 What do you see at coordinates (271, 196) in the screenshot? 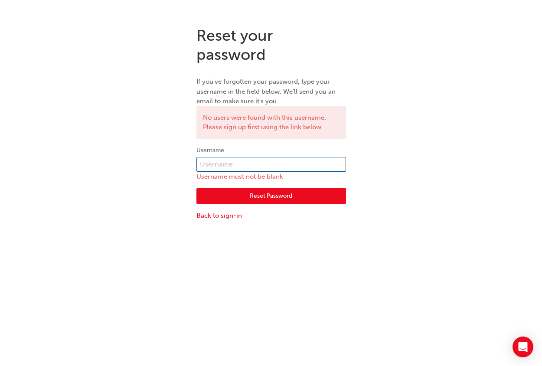
I see `button: Reset Password` at bounding box center [271, 196].